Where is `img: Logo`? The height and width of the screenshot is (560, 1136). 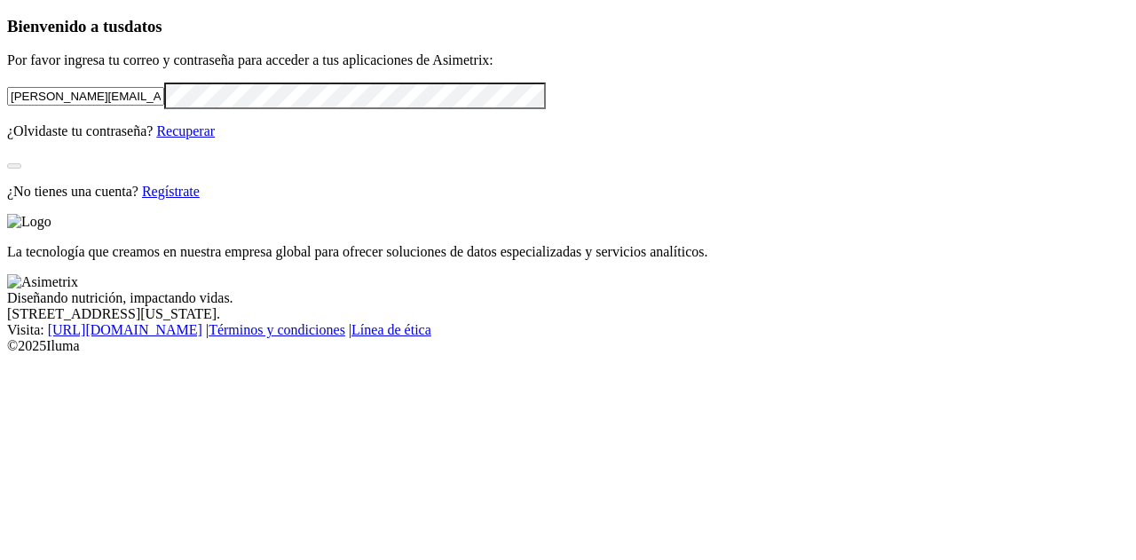
img: Logo is located at coordinates (29, 222).